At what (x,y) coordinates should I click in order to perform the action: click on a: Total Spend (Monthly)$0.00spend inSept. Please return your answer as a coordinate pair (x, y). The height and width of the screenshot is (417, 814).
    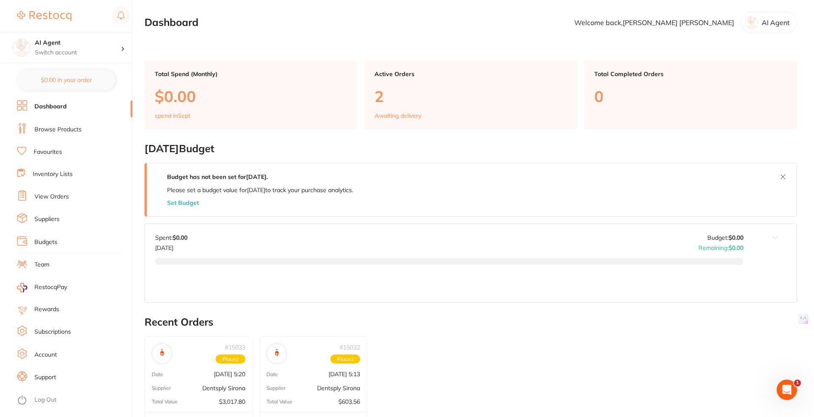
    Looking at the image, I should click on (251, 95).